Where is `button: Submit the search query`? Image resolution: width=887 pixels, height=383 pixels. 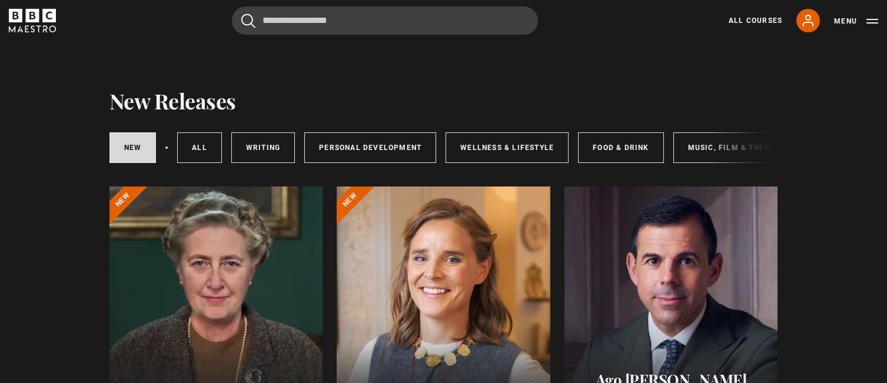
button: Submit the search query is located at coordinates (248, 21).